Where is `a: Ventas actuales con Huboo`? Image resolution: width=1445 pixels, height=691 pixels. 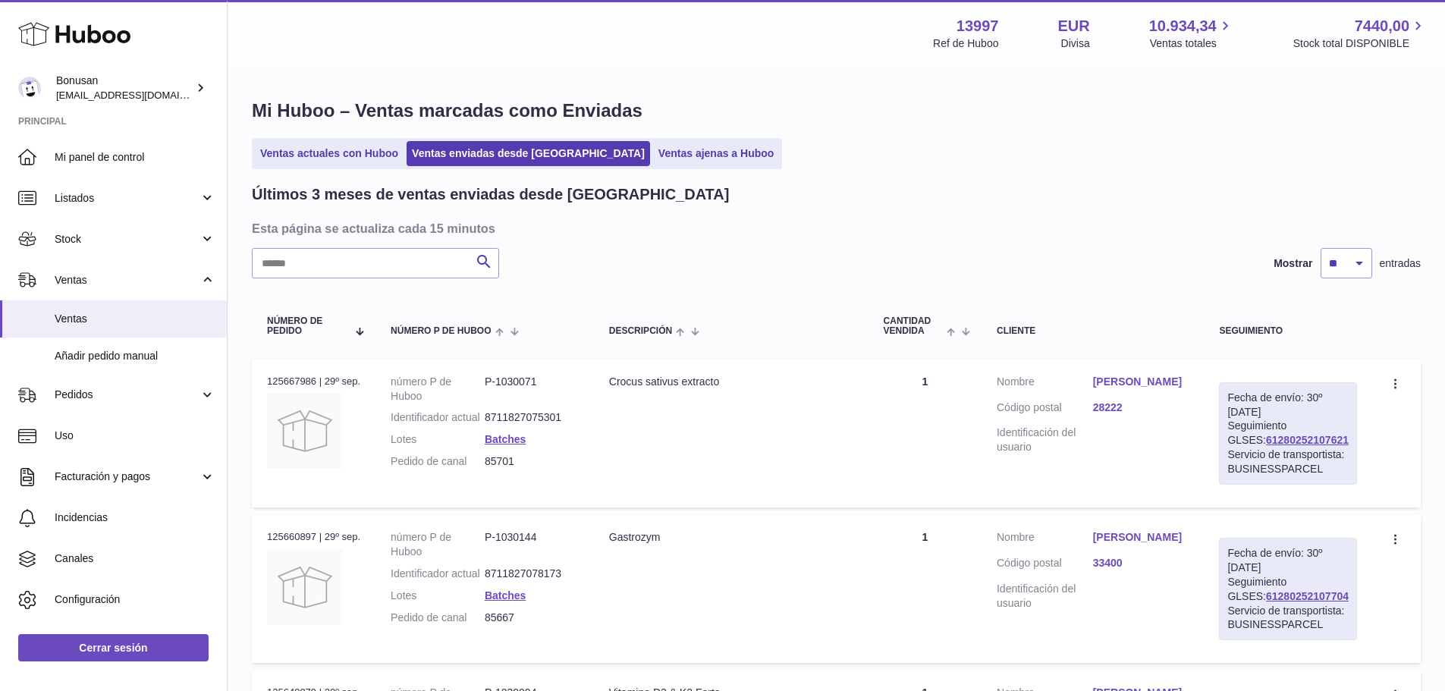 a: Ventas actuales con Huboo is located at coordinates (329, 153).